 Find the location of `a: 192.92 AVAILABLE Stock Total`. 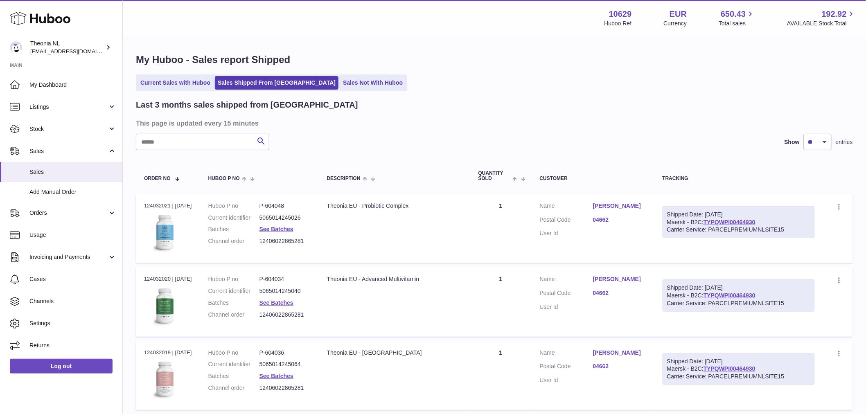

a: 192.92 AVAILABLE Stock Total is located at coordinates (822, 18).